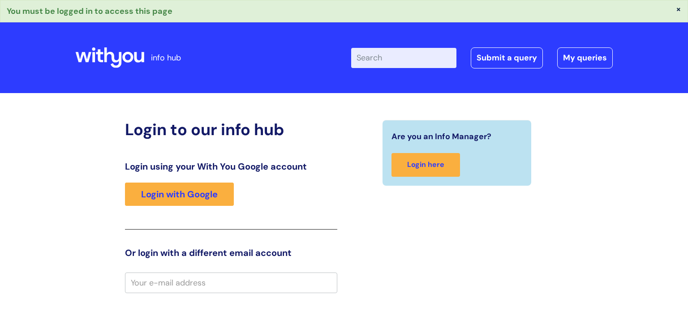 Image resolution: width=688 pixels, height=311 pixels. What do you see at coordinates (507, 58) in the screenshot?
I see `a: Submit a query` at bounding box center [507, 58].